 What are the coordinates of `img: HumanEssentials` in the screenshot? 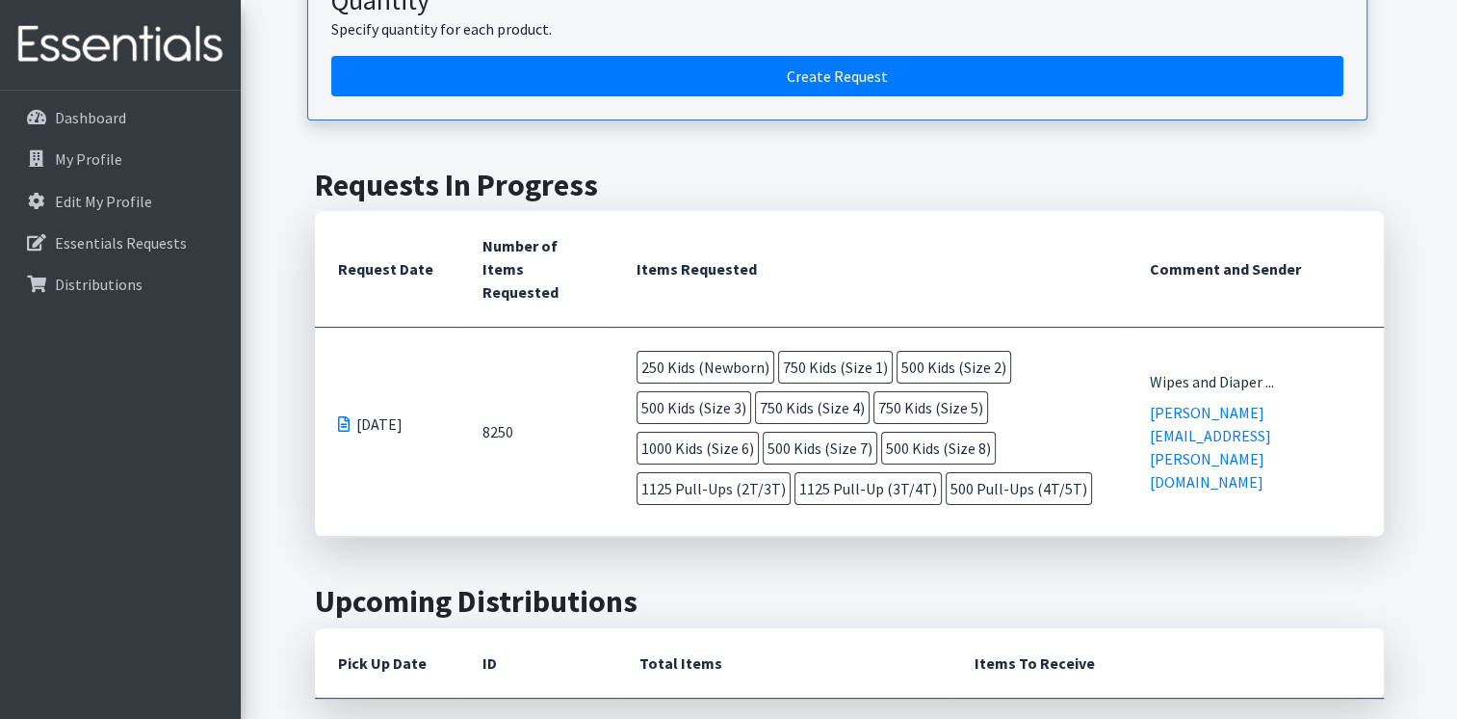 It's located at (120, 44).